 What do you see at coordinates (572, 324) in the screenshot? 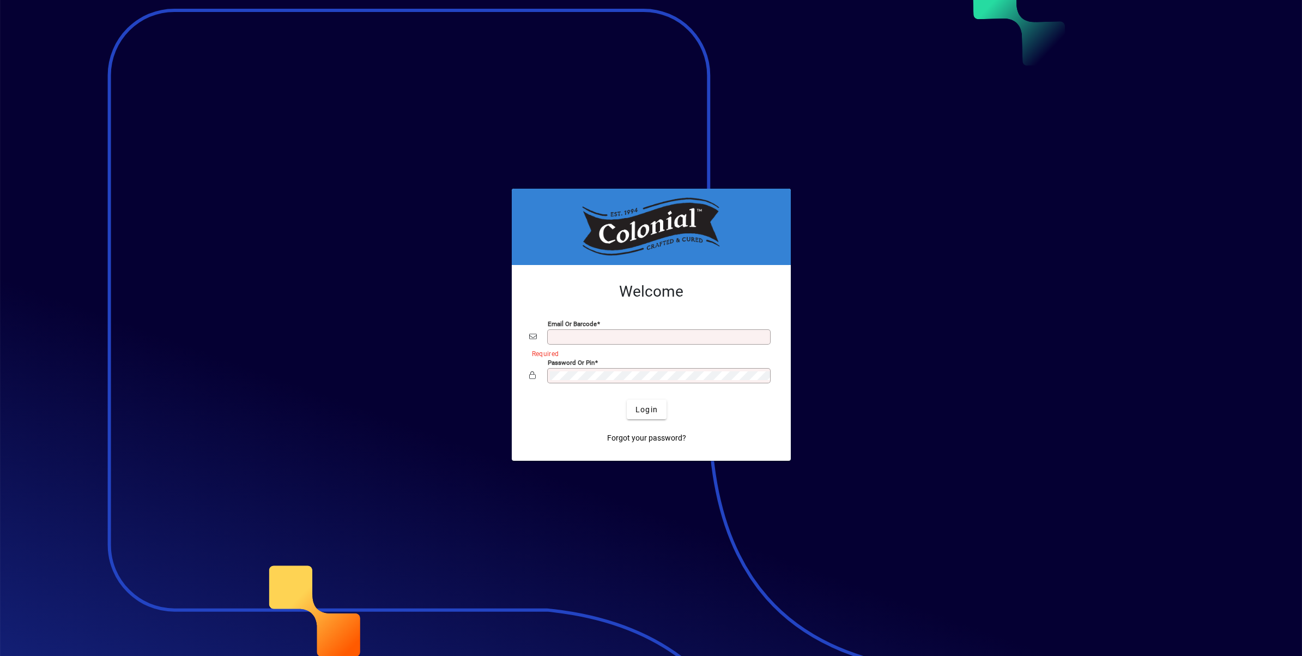
I see `mat-label: Email or Barcode` at bounding box center [572, 324].